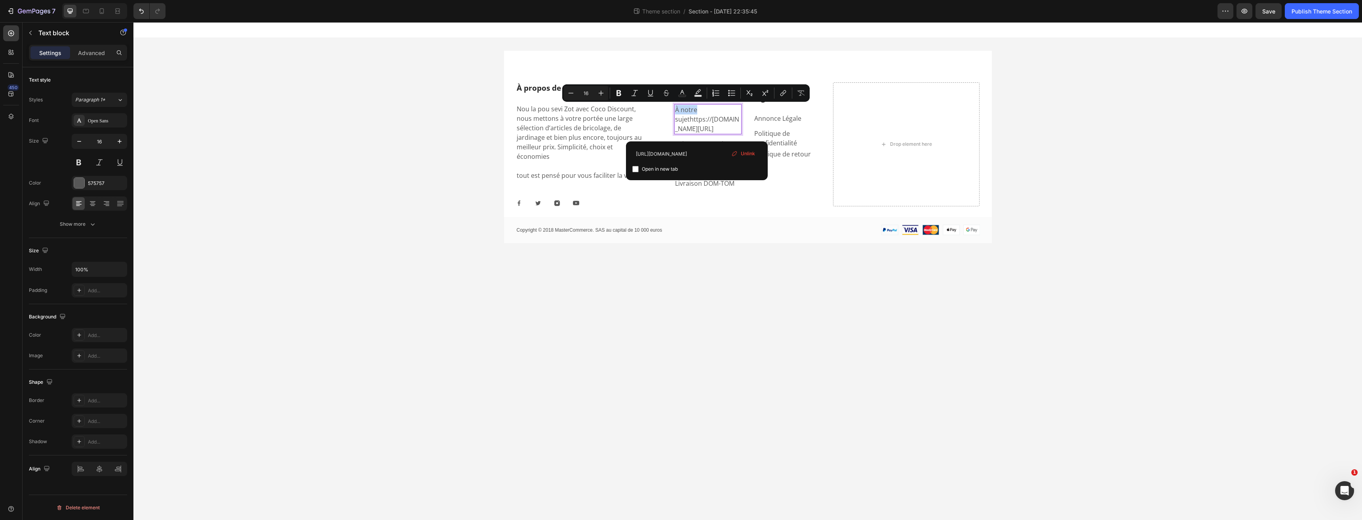 The image size is (1362, 520). What do you see at coordinates (574, 122) in the screenshot?
I see `p: Foire aux Questions` at bounding box center [574, 122].